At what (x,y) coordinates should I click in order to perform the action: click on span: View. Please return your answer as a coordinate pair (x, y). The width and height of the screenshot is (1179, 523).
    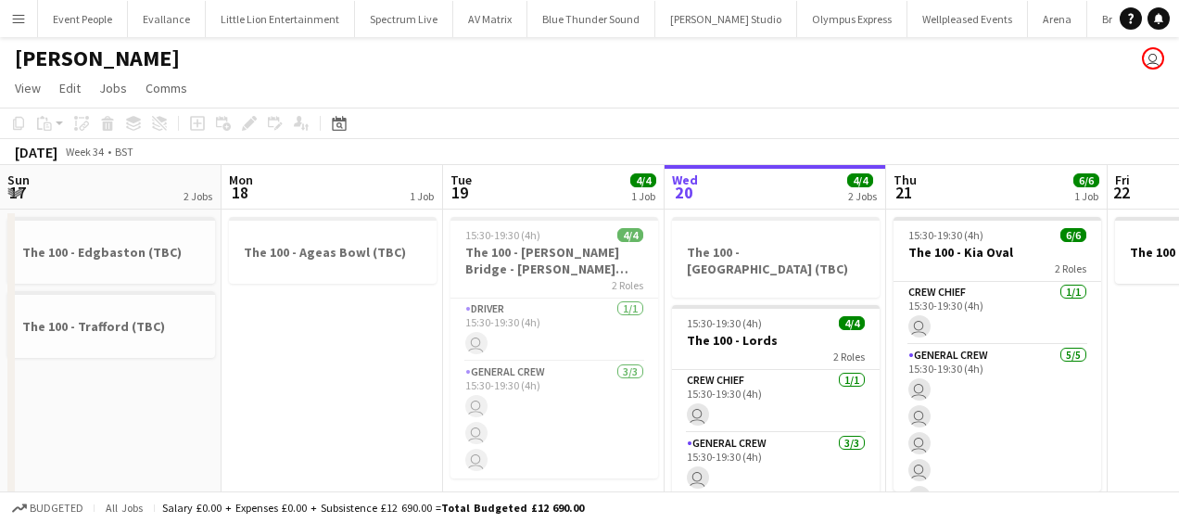
    Looking at the image, I should click on (28, 88).